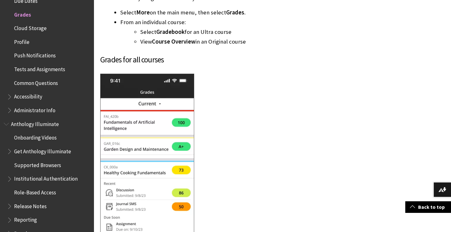 Image resolution: width=451 pixels, height=232 pixels. Describe the element at coordinates (22, 41) in the screenshot. I see `span: Profile` at that location.